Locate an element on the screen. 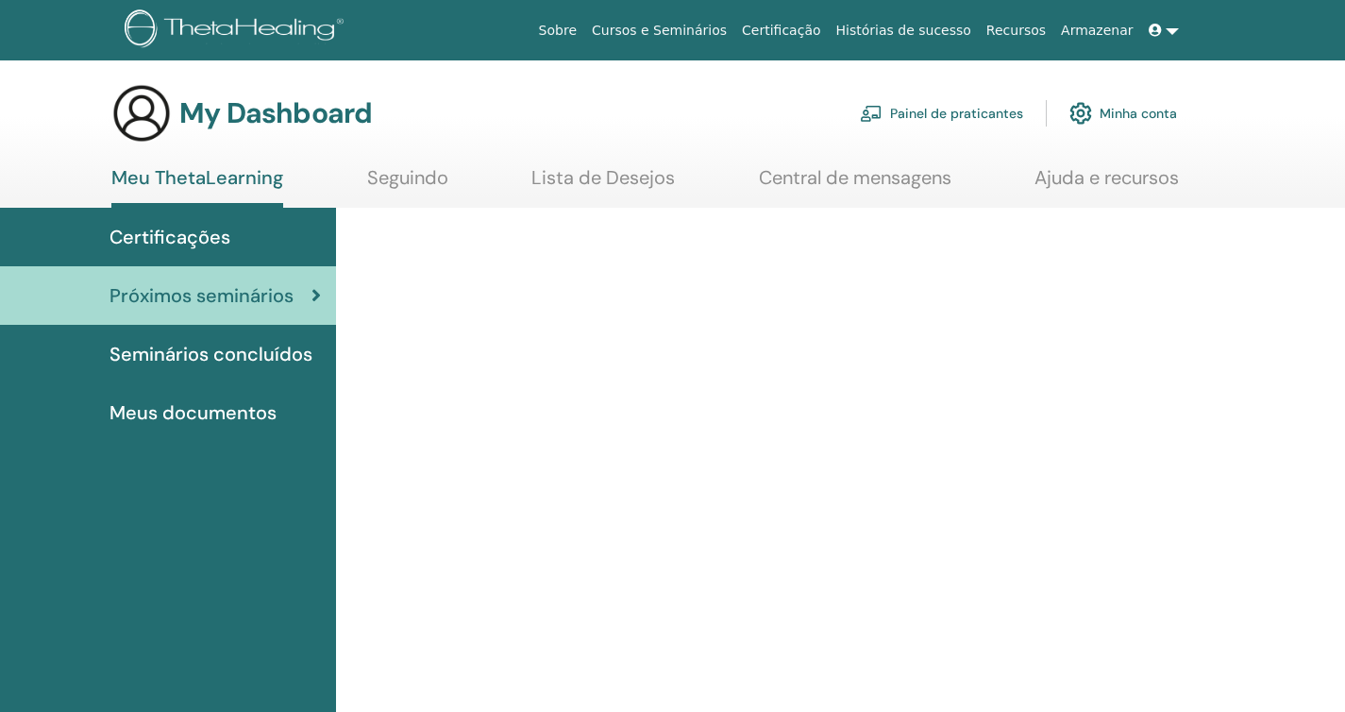  a: Recursos is located at coordinates (1016, 30).